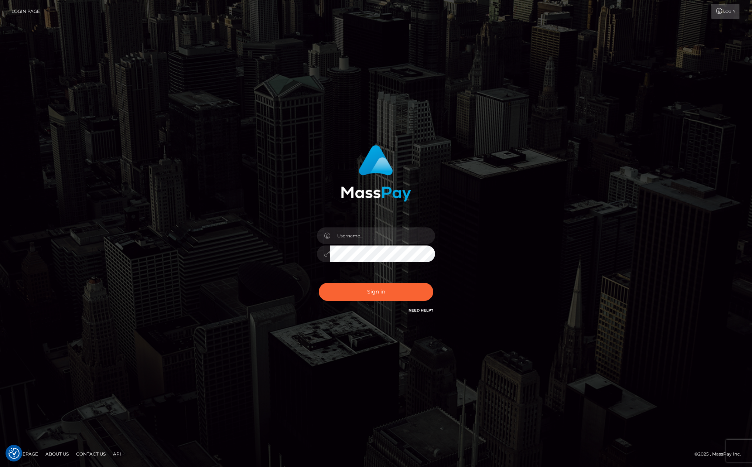 Image resolution: width=752 pixels, height=467 pixels. Describe the element at coordinates (14, 454) in the screenshot. I see `button: Consent Preferences` at that location.